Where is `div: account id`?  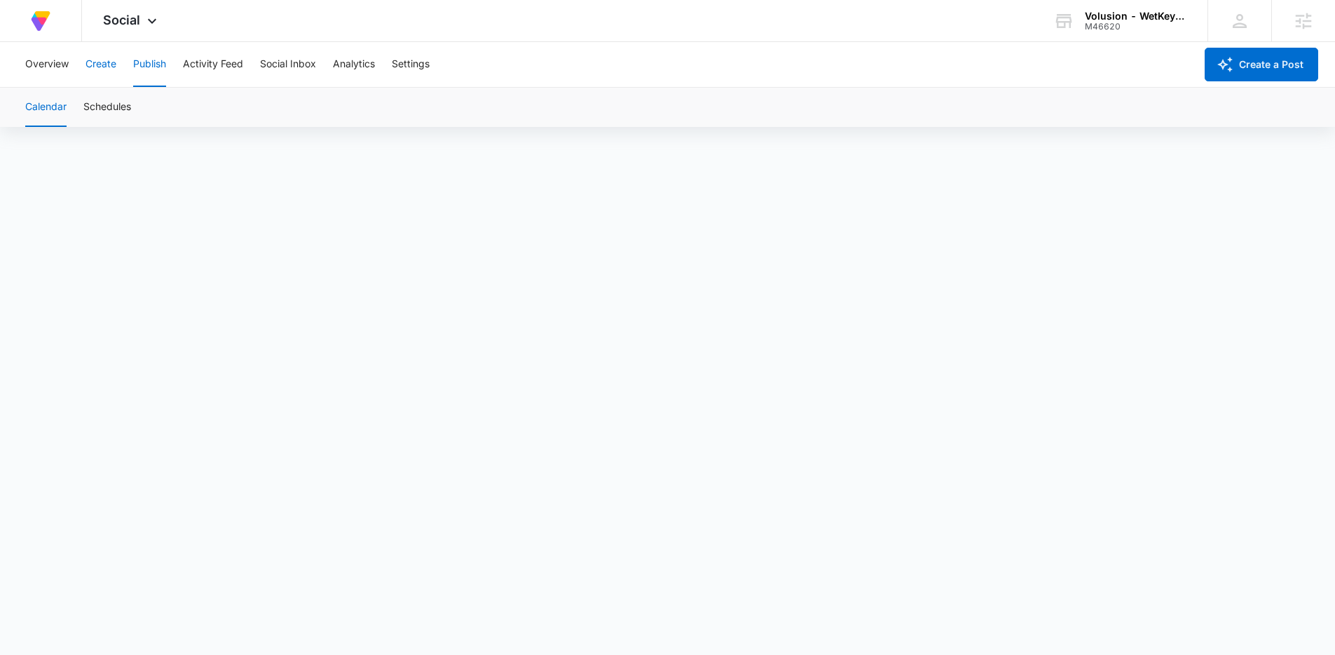
div: account id is located at coordinates (1136, 27).